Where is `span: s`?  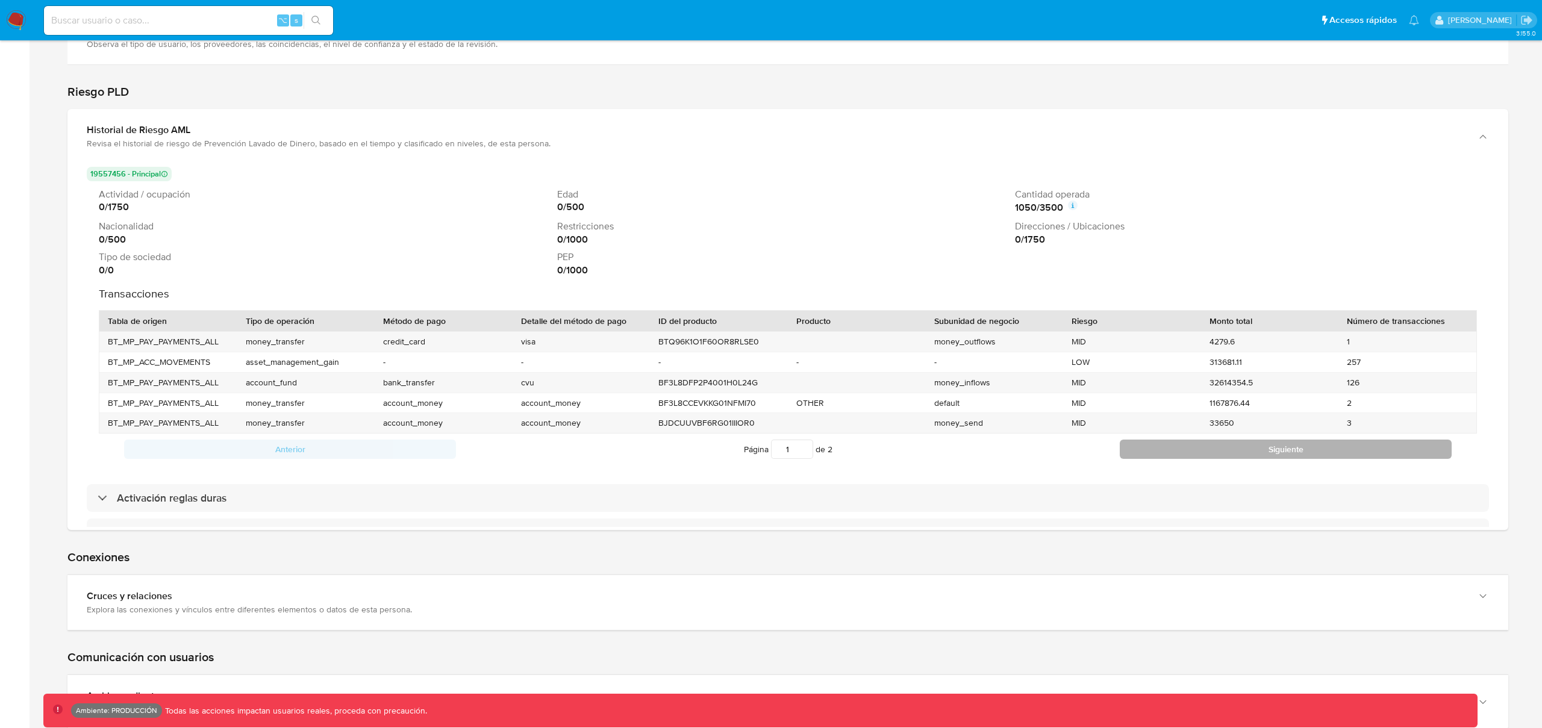
span: s is located at coordinates (296, 20).